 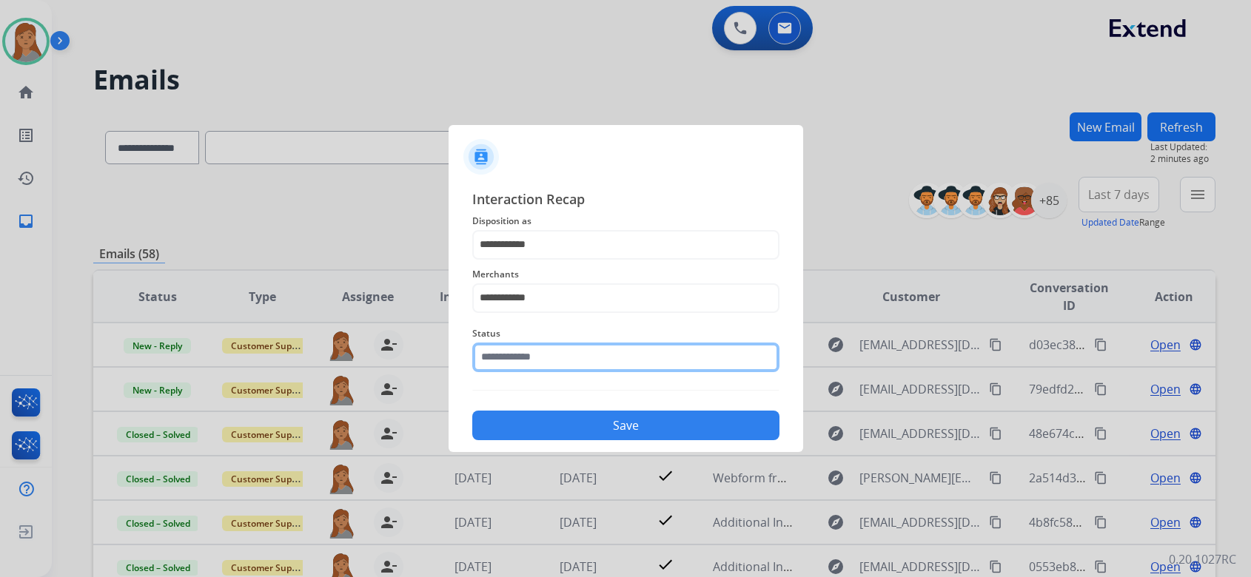 I want to click on span: Disposition as, so click(x=625, y=221).